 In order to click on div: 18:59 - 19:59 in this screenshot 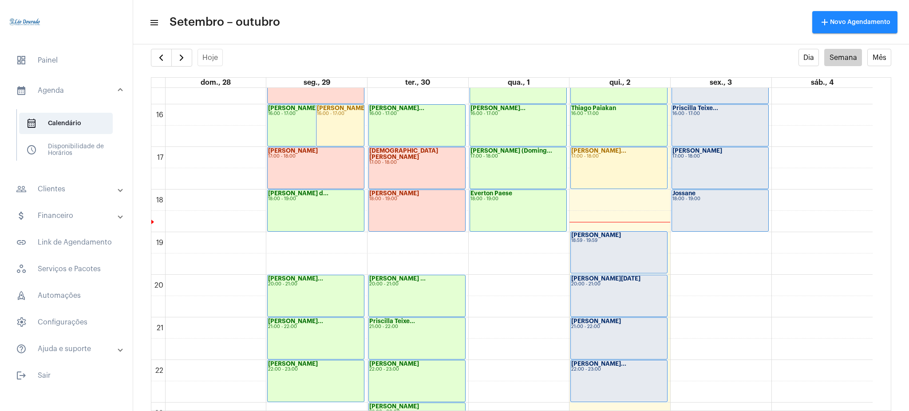, I will do `click(619, 241)`.